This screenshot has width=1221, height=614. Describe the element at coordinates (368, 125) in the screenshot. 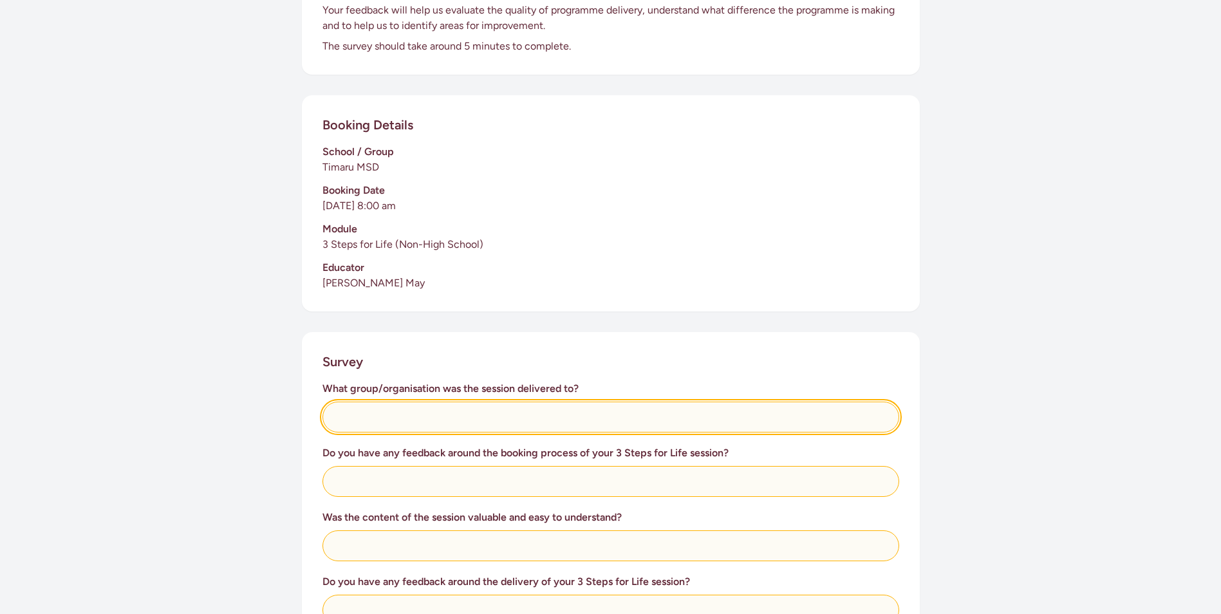

I see `h2: Booking Details` at that location.